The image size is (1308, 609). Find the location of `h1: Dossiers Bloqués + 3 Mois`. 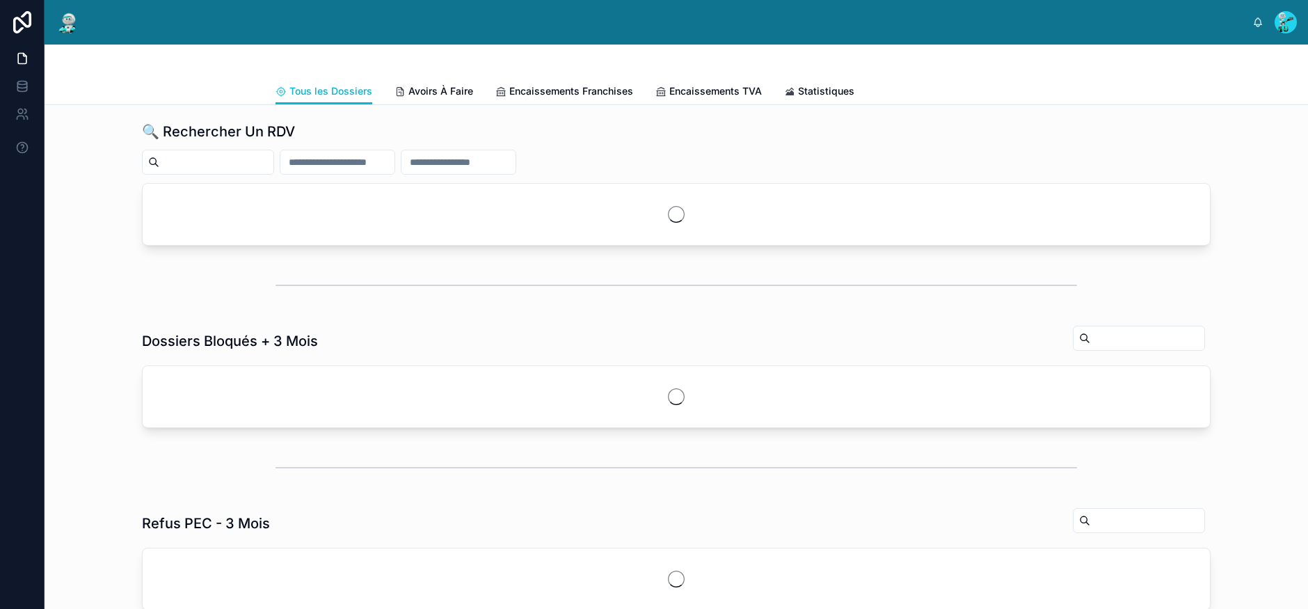

h1: Dossiers Bloqués + 3 Mois is located at coordinates (230, 341).